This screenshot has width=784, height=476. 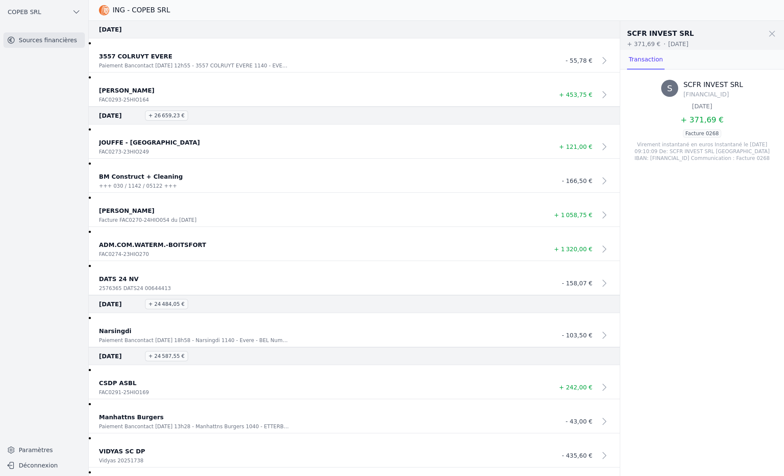 I want to click on p: Facture 0268, so click(x=702, y=133).